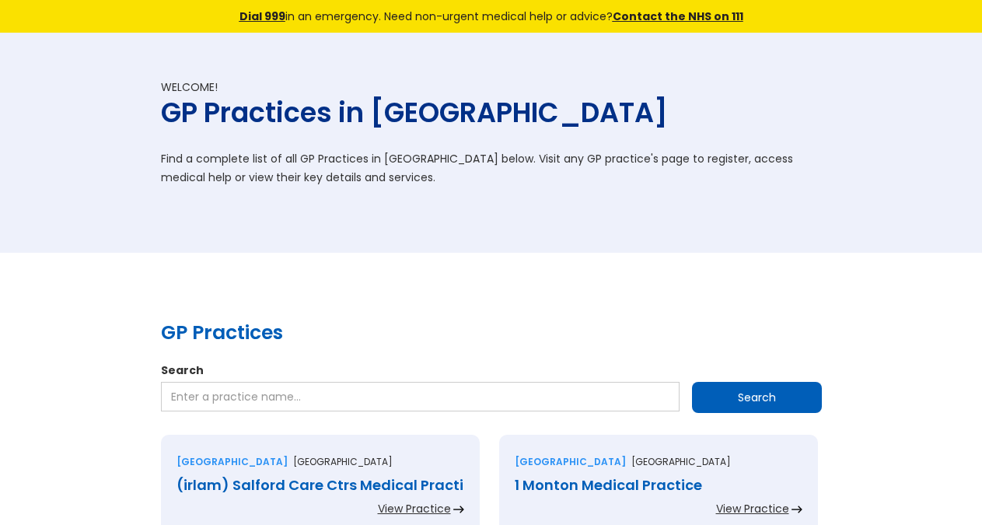 Image resolution: width=982 pixels, height=525 pixels. What do you see at coordinates (262, 16) in the screenshot?
I see `a: Dial 999` at bounding box center [262, 16].